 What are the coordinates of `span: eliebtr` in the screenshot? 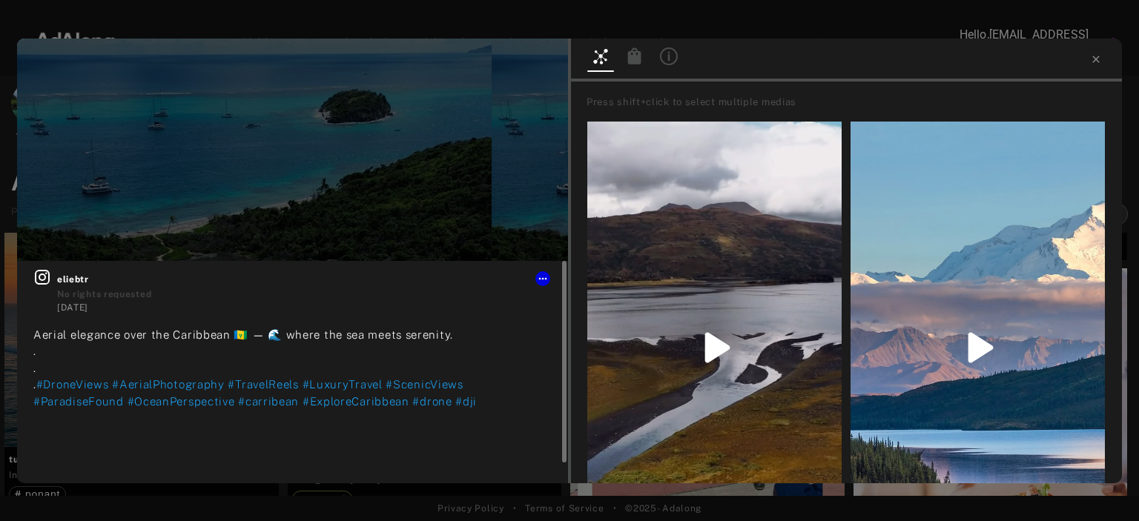 It's located at (304, 280).